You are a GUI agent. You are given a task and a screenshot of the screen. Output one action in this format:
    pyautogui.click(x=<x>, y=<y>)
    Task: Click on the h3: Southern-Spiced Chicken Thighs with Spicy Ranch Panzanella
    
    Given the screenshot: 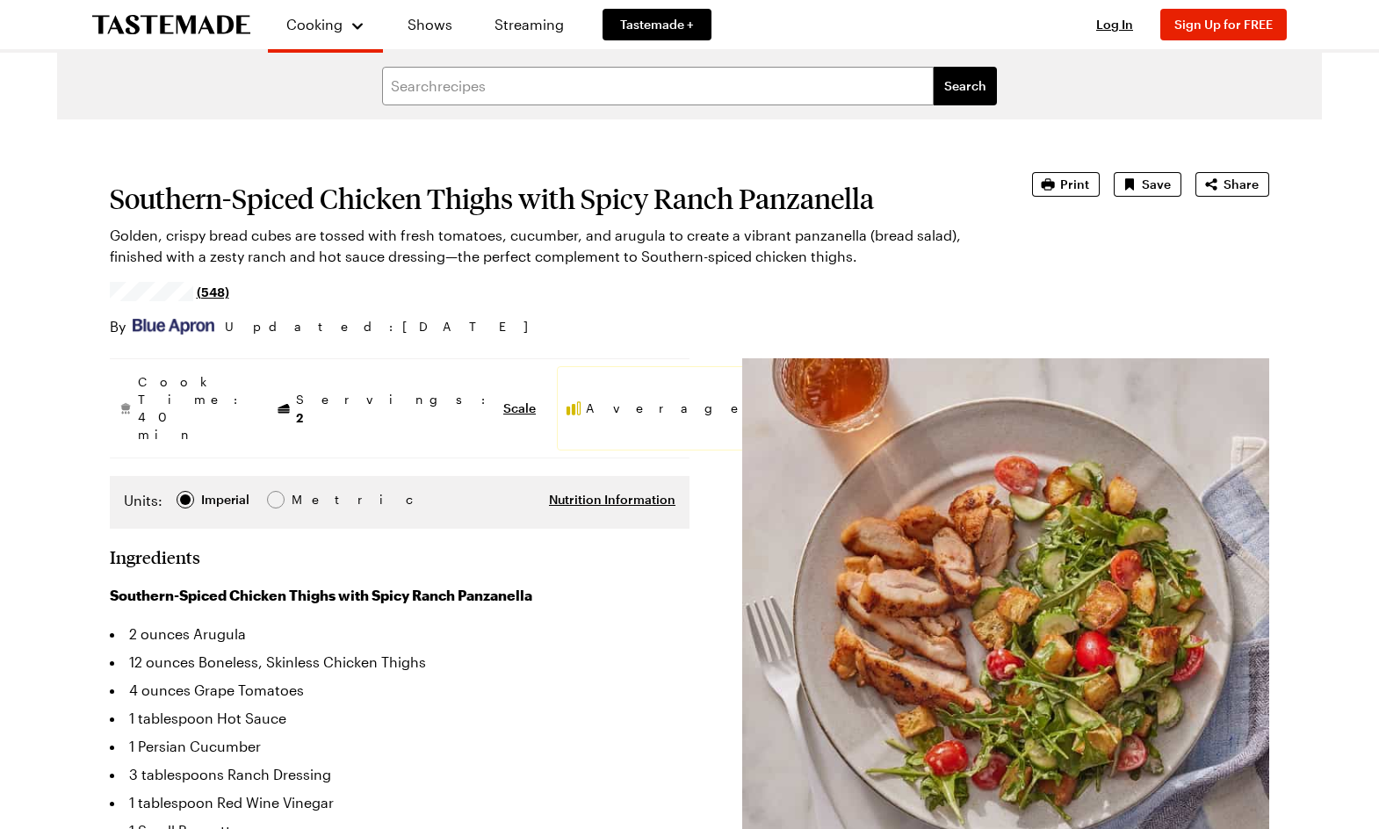 What is the action you would take?
    pyautogui.click(x=400, y=596)
    